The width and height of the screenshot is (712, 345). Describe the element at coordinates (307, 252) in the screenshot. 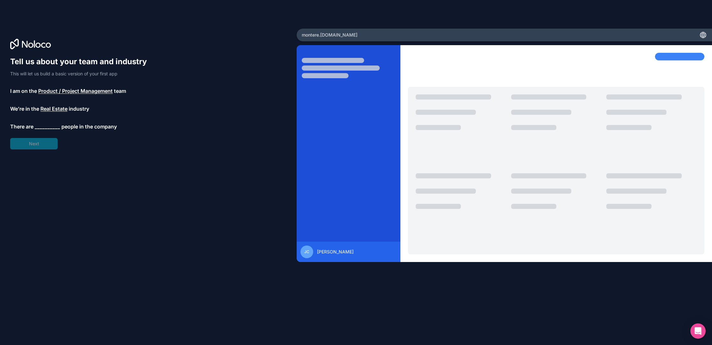

I see `span: JC` at that location.